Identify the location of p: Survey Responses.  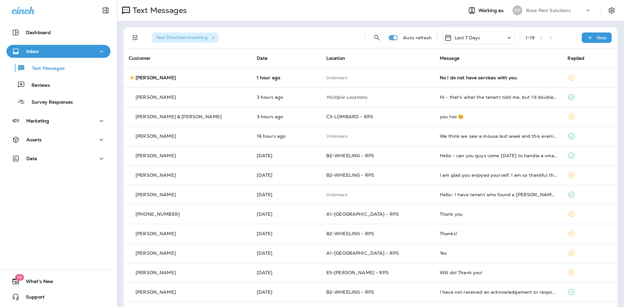
(49, 102).